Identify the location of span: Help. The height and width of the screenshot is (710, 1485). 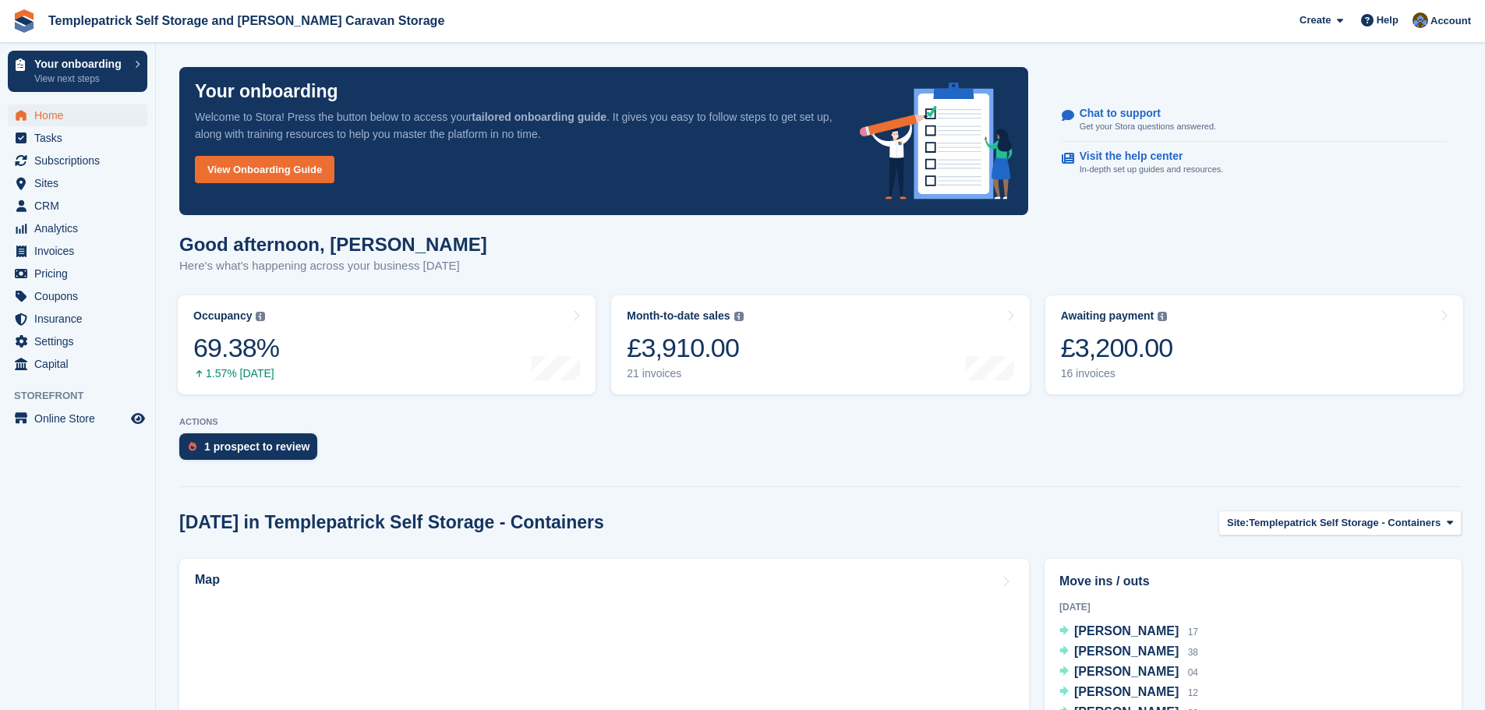
(1388, 20).